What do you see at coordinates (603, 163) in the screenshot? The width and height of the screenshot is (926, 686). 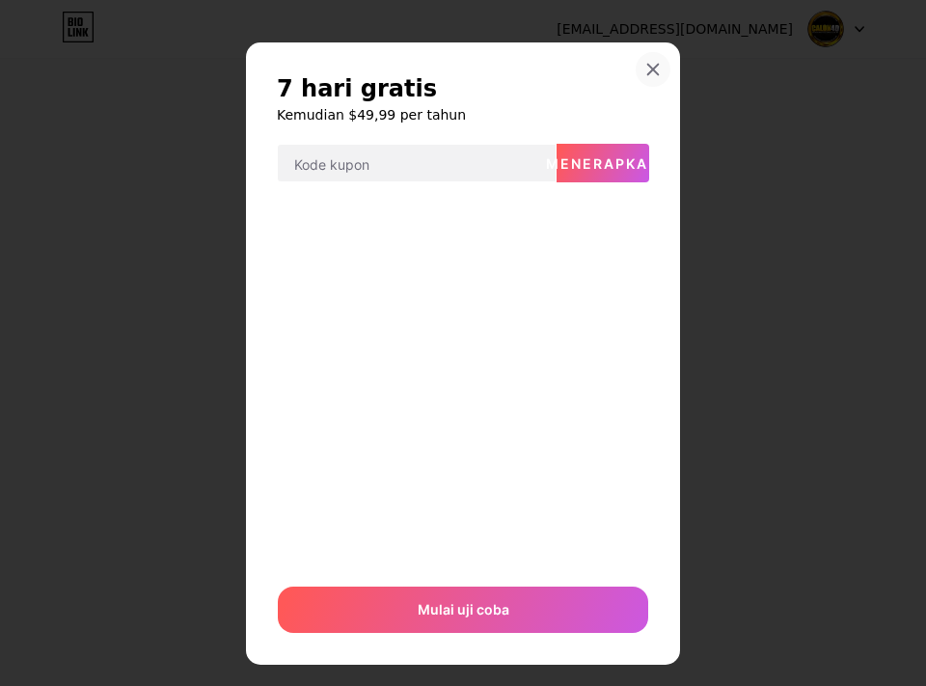 I see `font: Menerapkan` at bounding box center [603, 163].